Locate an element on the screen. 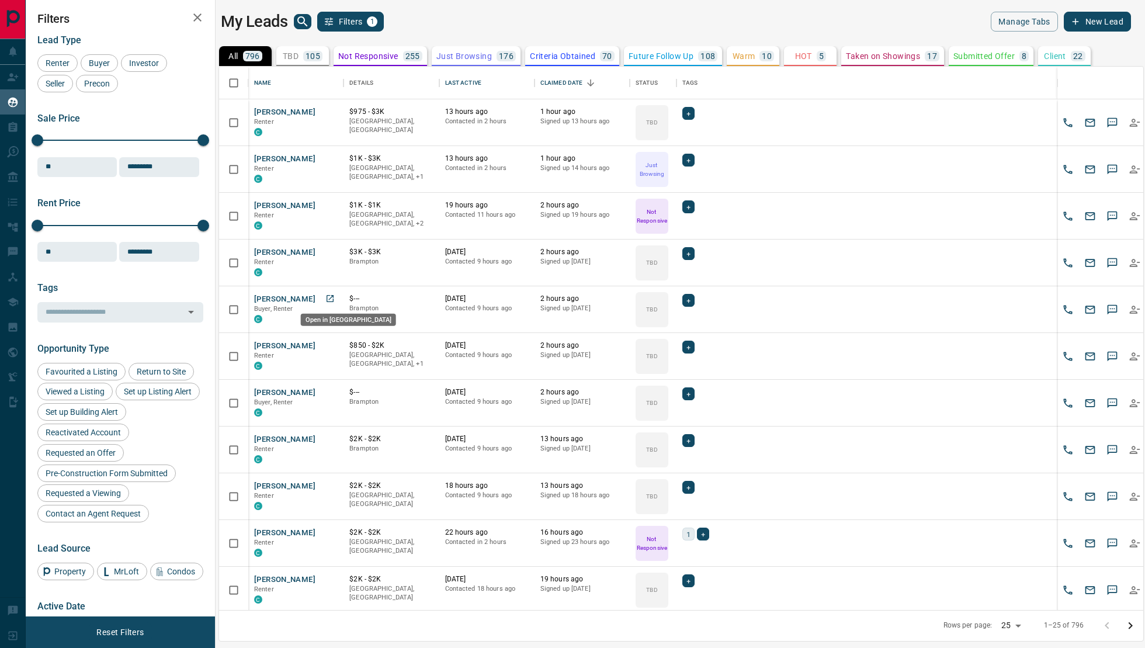  p: Warm is located at coordinates (744, 56).